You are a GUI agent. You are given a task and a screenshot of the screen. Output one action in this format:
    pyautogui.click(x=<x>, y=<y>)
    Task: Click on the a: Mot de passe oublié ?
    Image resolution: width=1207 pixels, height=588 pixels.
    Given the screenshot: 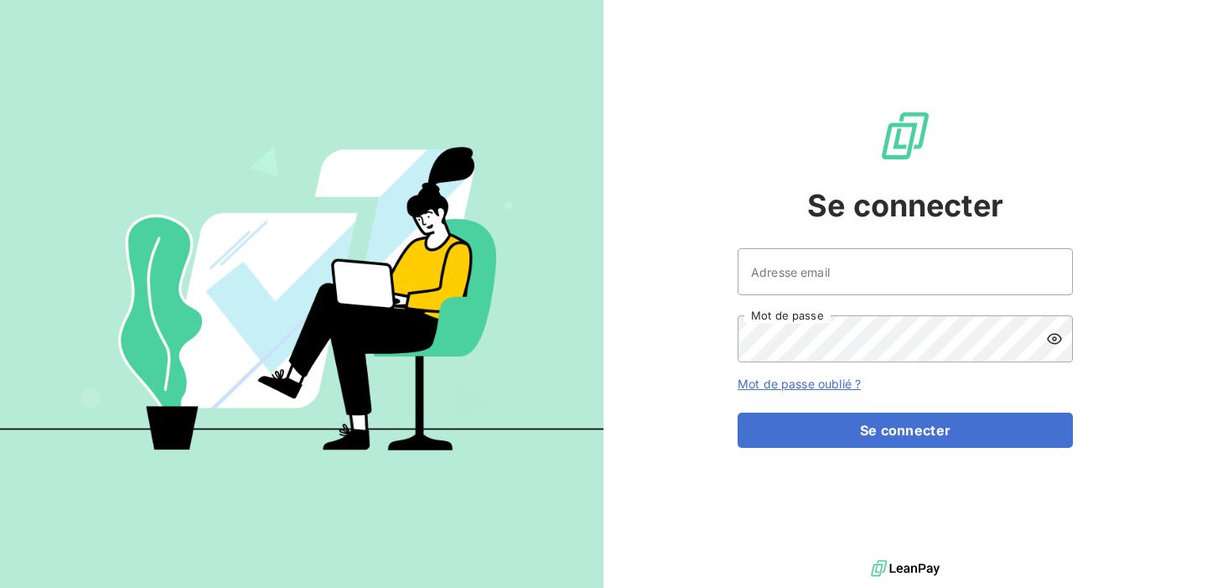 What is the action you would take?
    pyautogui.click(x=799, y=383)
    